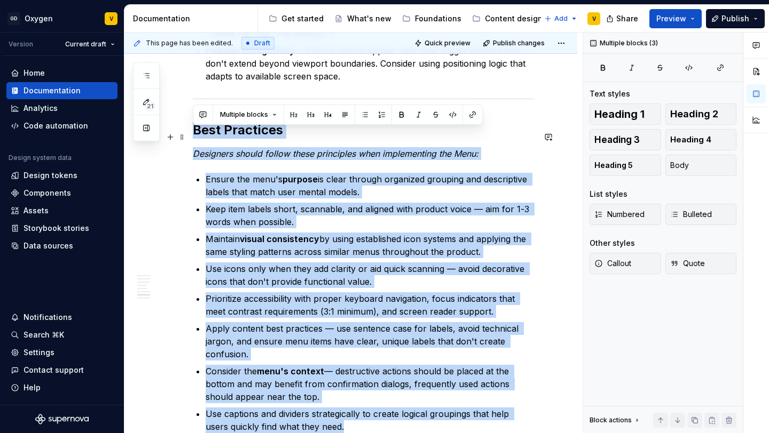 This screenshot has height=433, width=769. I want to click on p: Keep item labels short, scannable, and aligned with product voice — aim for 1-3 words when possible., so click(370, 216).